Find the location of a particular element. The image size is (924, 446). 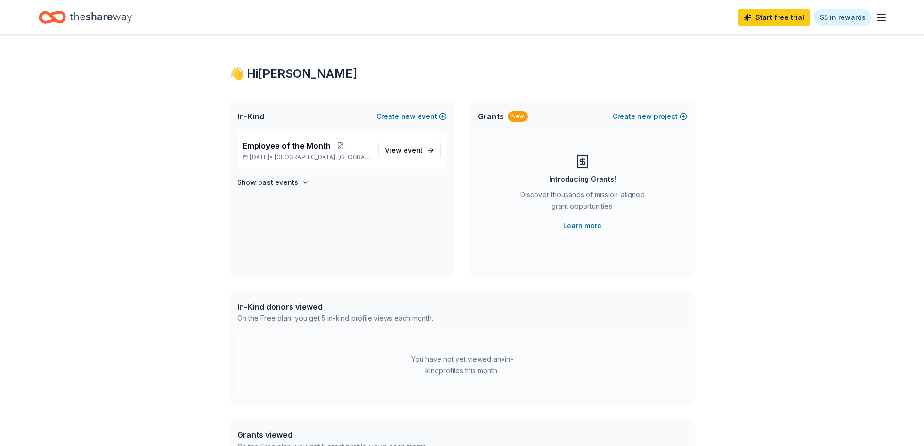

span: Grants is located at coordinates (491, 116).